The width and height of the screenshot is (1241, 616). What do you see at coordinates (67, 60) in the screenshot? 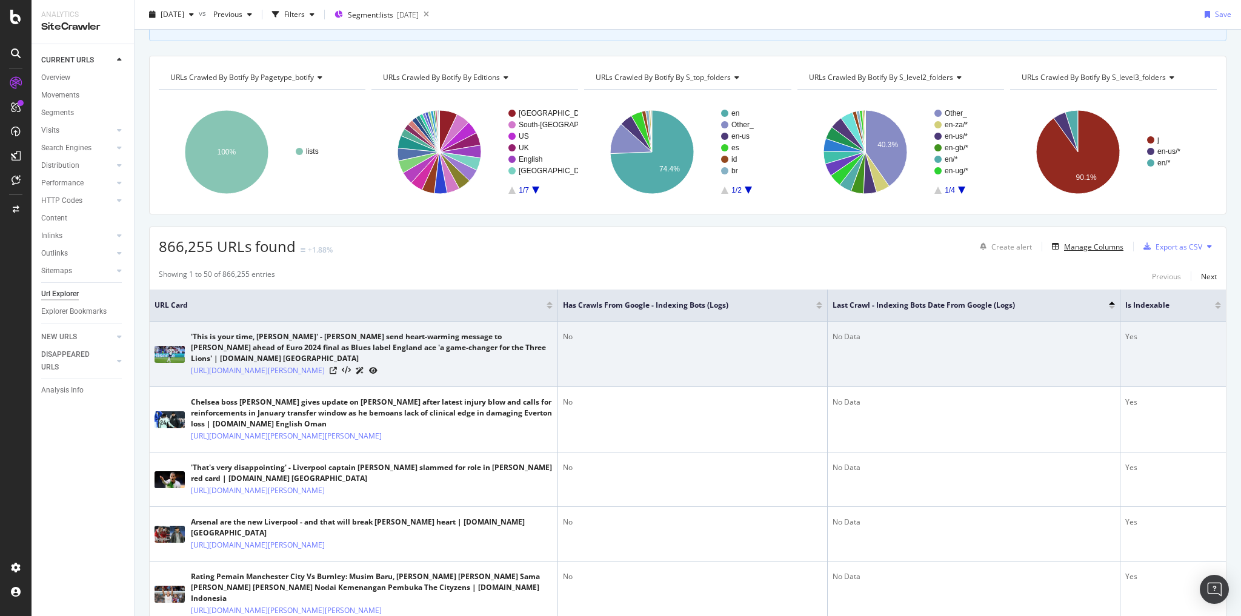
I see `div: CURRENT URLS` at bounding box center [67, 60].